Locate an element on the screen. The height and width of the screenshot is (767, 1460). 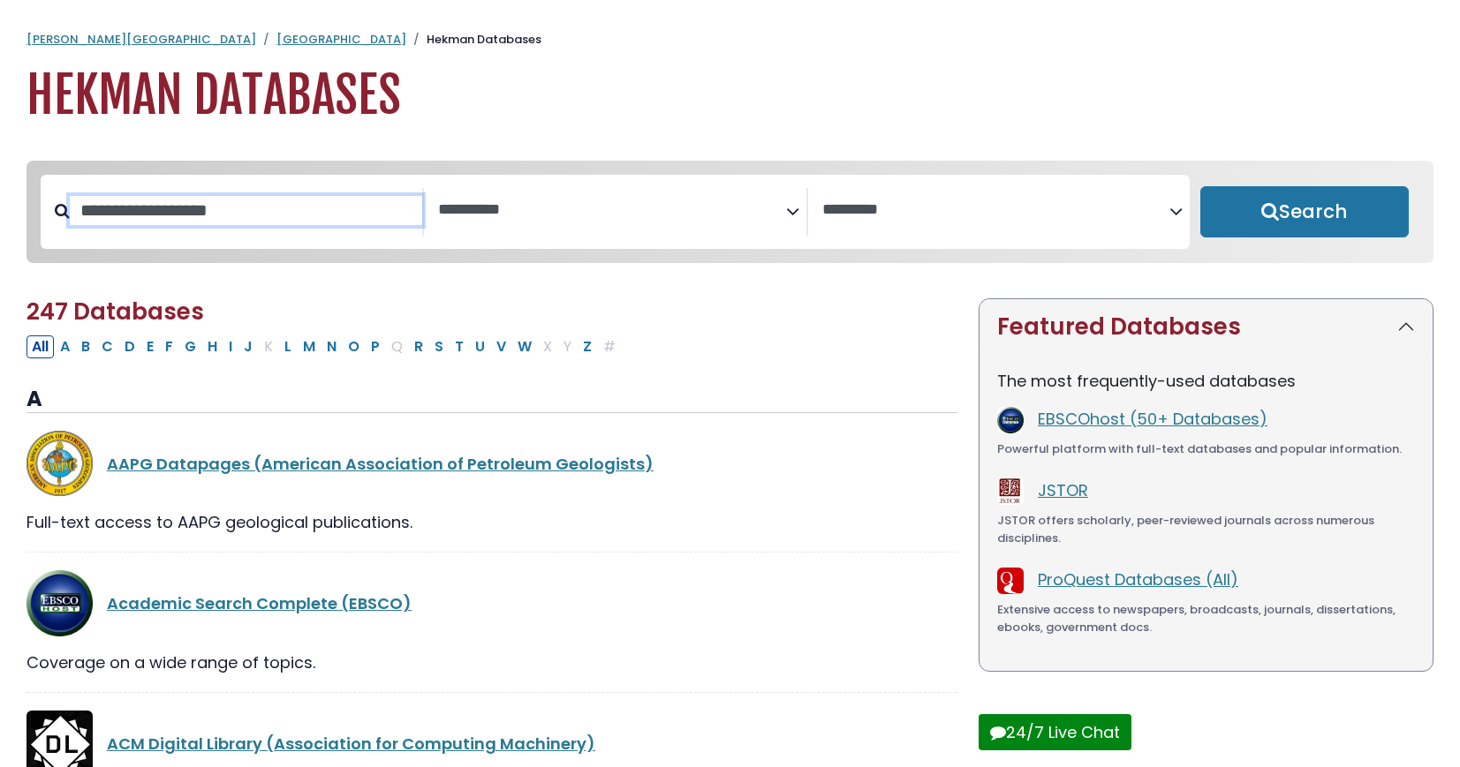
div: Full-text access to AAPG geological publications. is located at coordinates (492, 522).